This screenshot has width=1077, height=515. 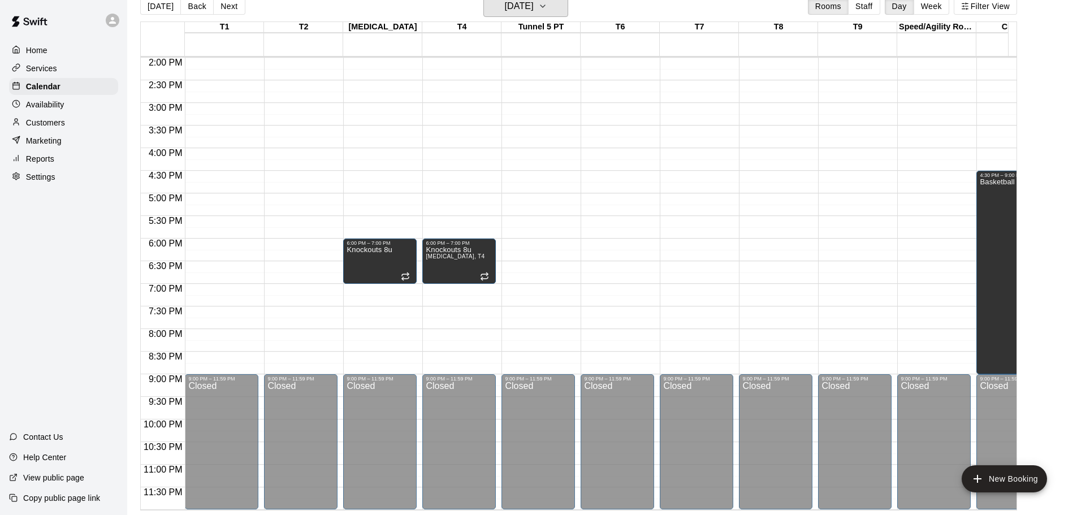 What do you see at coordinates (541, 27) in the screenshot?
I see `div: Tunnel 5 PT` at bounding box center [541, 27].